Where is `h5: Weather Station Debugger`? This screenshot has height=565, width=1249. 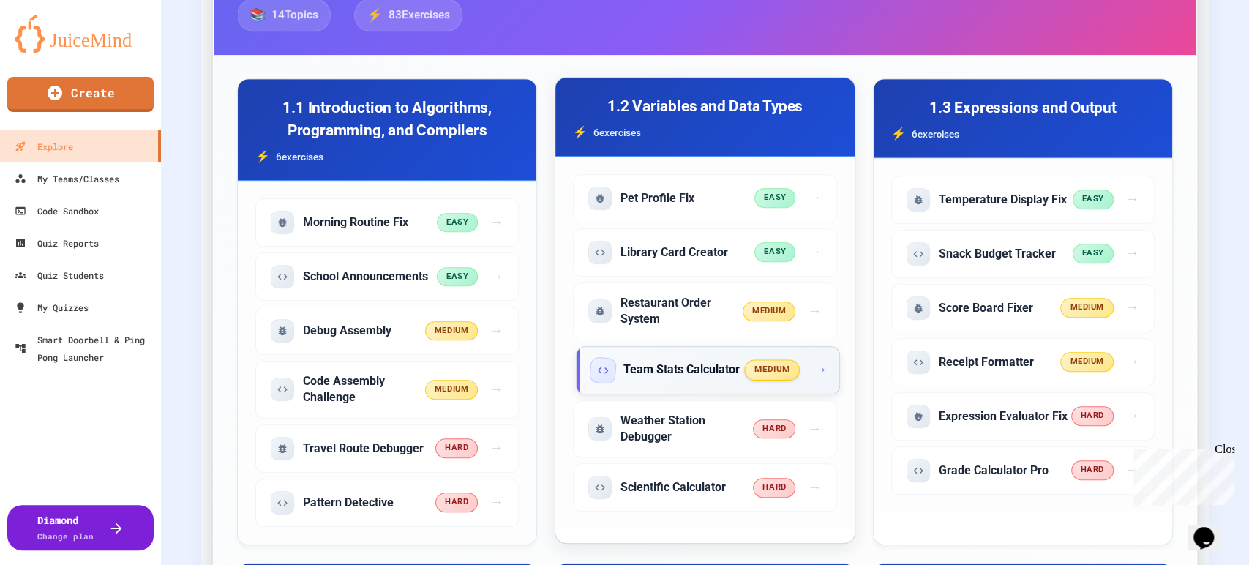 h5: Weather Station Debugger is located at coordinates (686, 429).